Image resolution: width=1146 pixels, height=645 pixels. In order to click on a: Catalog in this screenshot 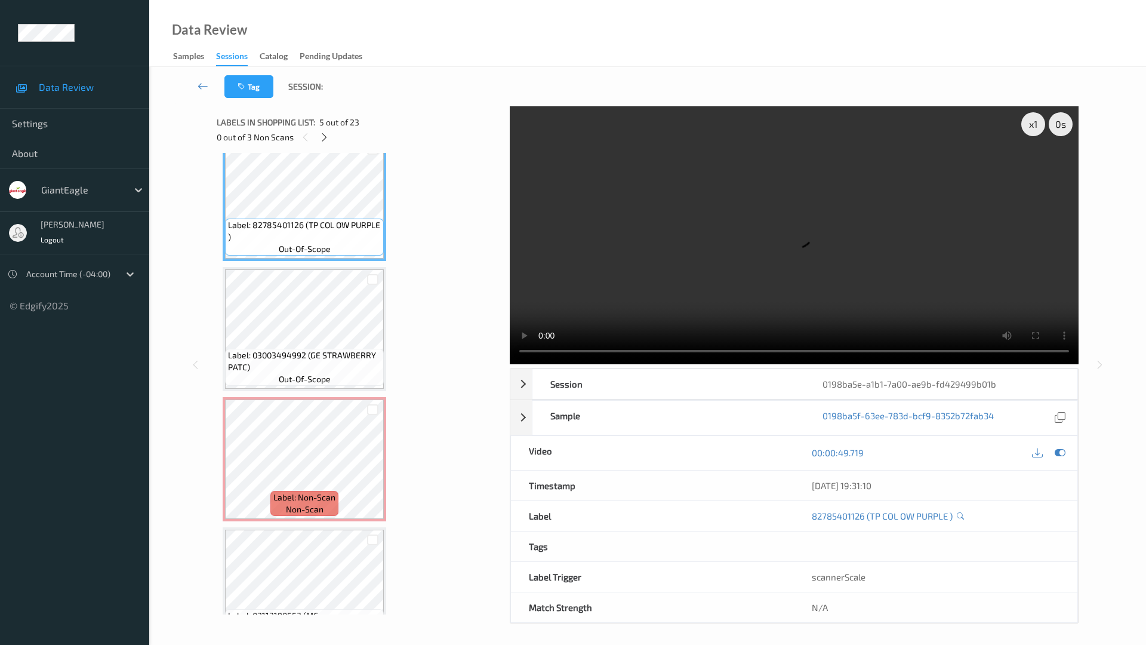, I will do `click(279, 57)`.